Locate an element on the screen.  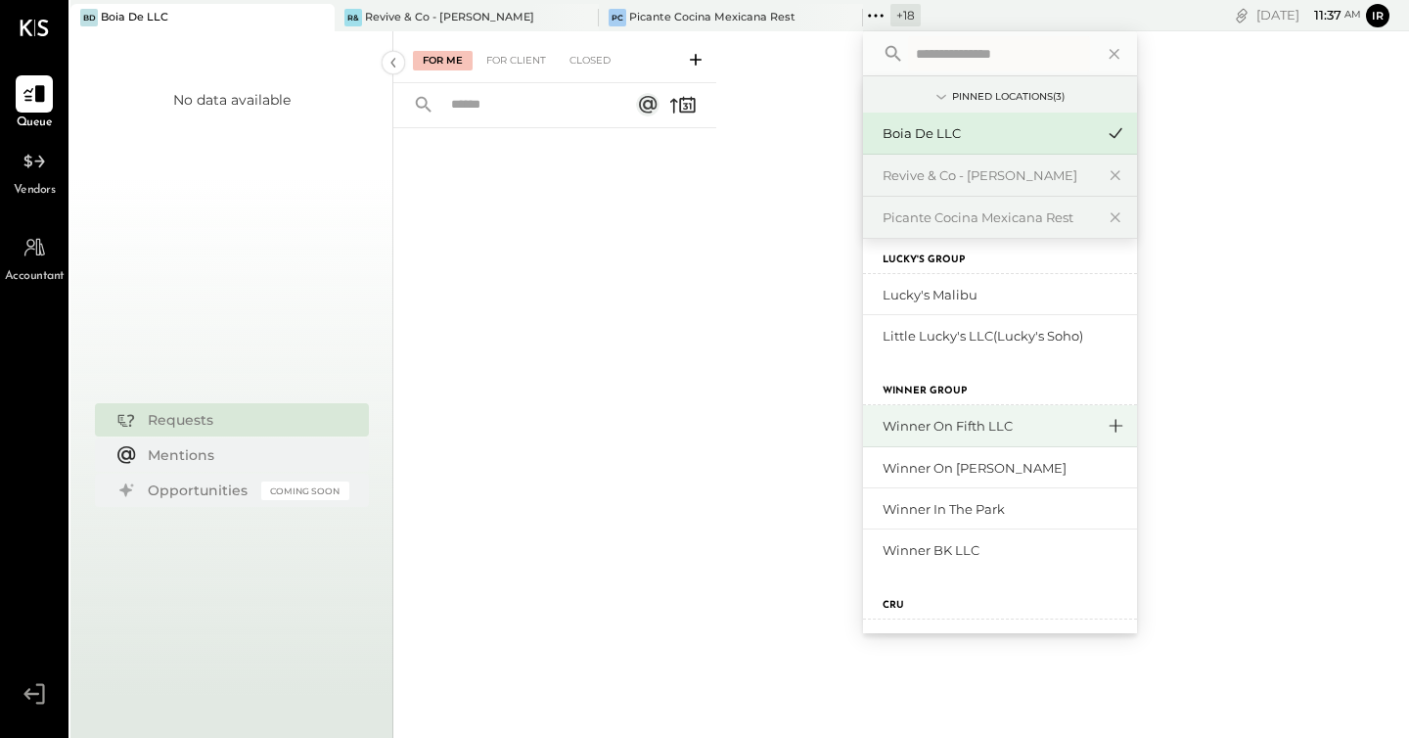
div: PC is located at coordinates (617, 18).